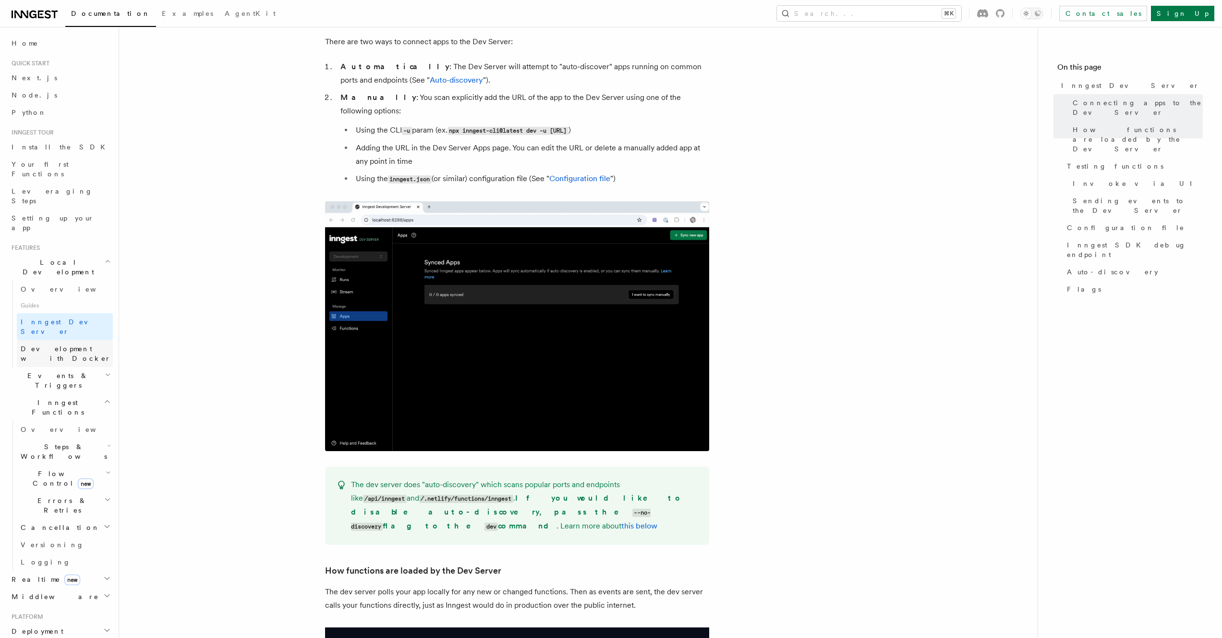  What do you see at coordinates (491, 526) in the screenshot?
I see `code: dev` at bounding box center [491, 526].